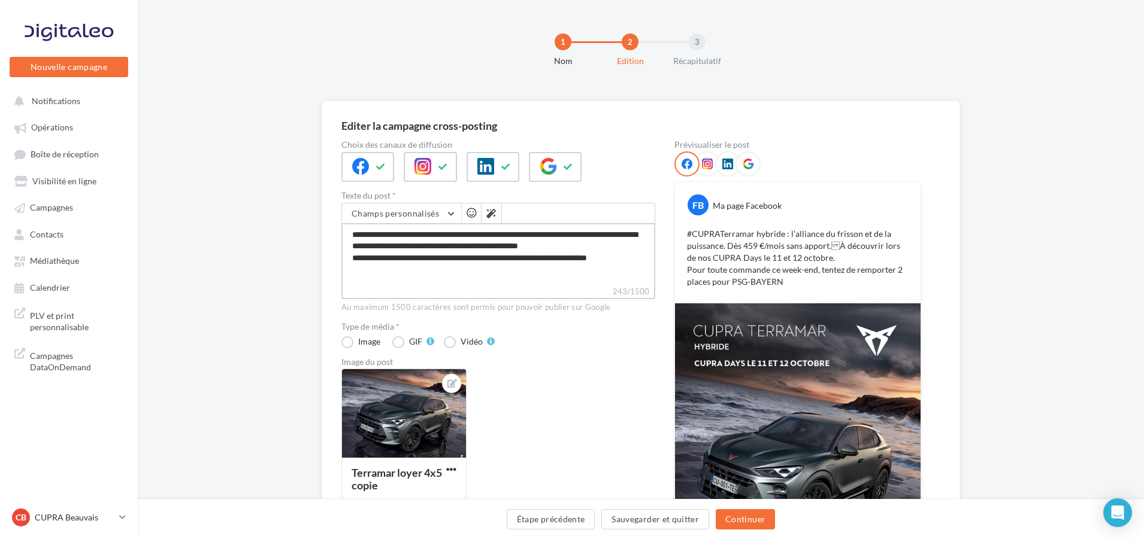  What do you see at coordinates (69, 181) in the screenshot?
I see `a: Visibilité en ligne` at bounding box center [69, 181].